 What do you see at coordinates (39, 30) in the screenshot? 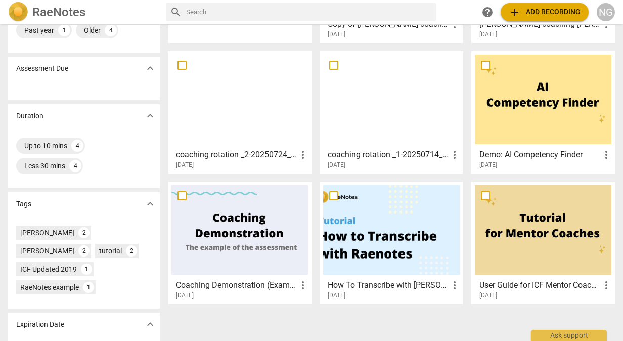
I see `div: Past year` at bounding box center [39, 30].